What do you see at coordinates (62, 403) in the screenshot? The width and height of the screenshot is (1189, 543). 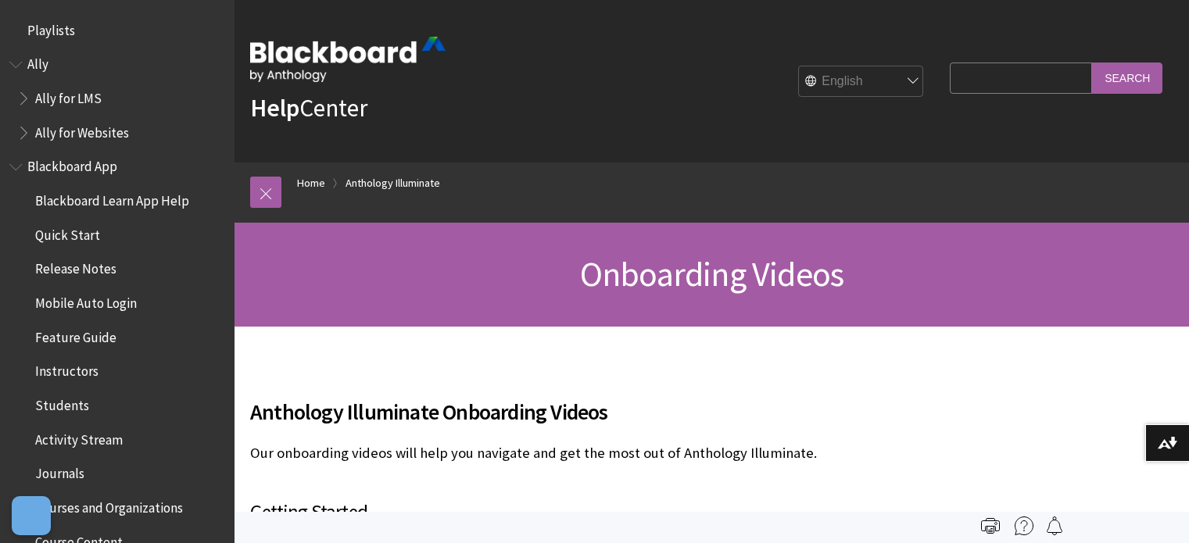 I see `span: Students` at bounding box center [62, 403].